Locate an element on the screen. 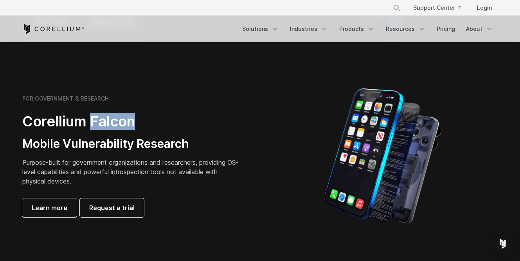  div: Open Intercom Messenger is located at coordinates (503, 244).